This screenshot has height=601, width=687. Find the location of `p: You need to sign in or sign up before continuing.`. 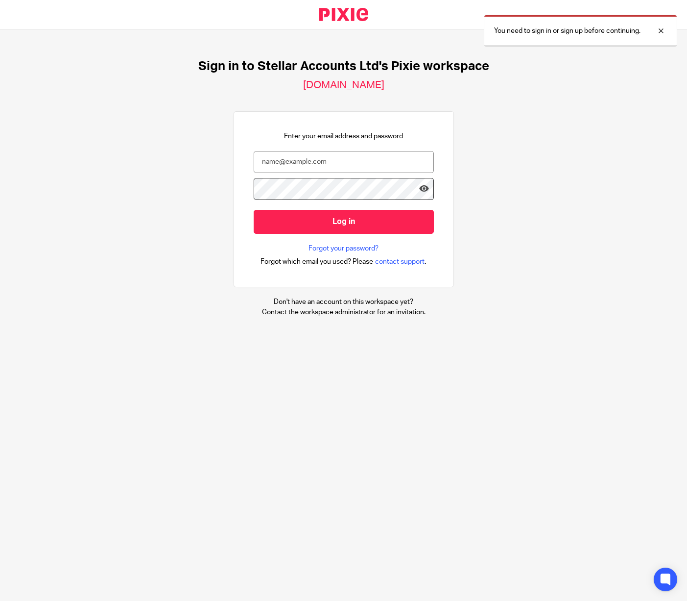

p: You need to sign in or sign up before continuing. is located at coordinates (567, 31).